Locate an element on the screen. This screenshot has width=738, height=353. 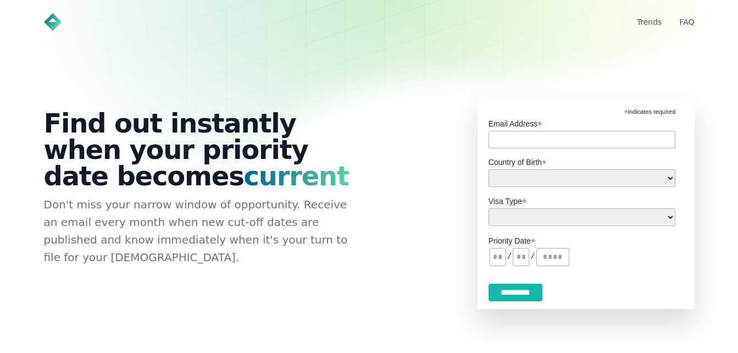
label: Email Address is located at coordinates (582, 123).